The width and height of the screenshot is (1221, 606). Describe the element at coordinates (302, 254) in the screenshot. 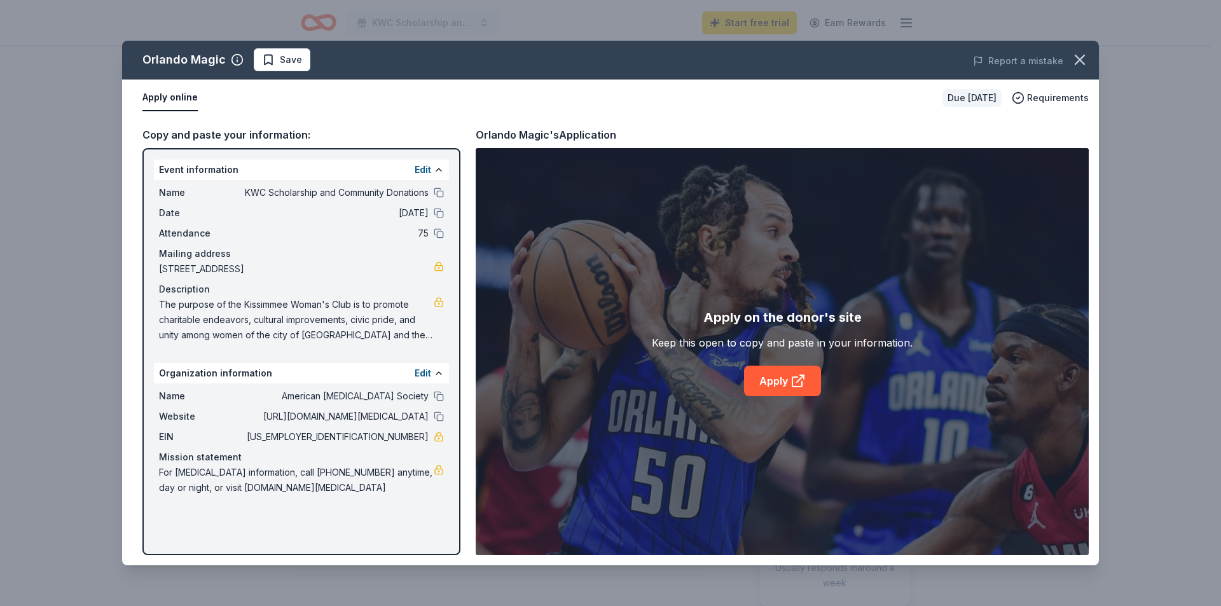

I see `div: Mailing address` at that location.